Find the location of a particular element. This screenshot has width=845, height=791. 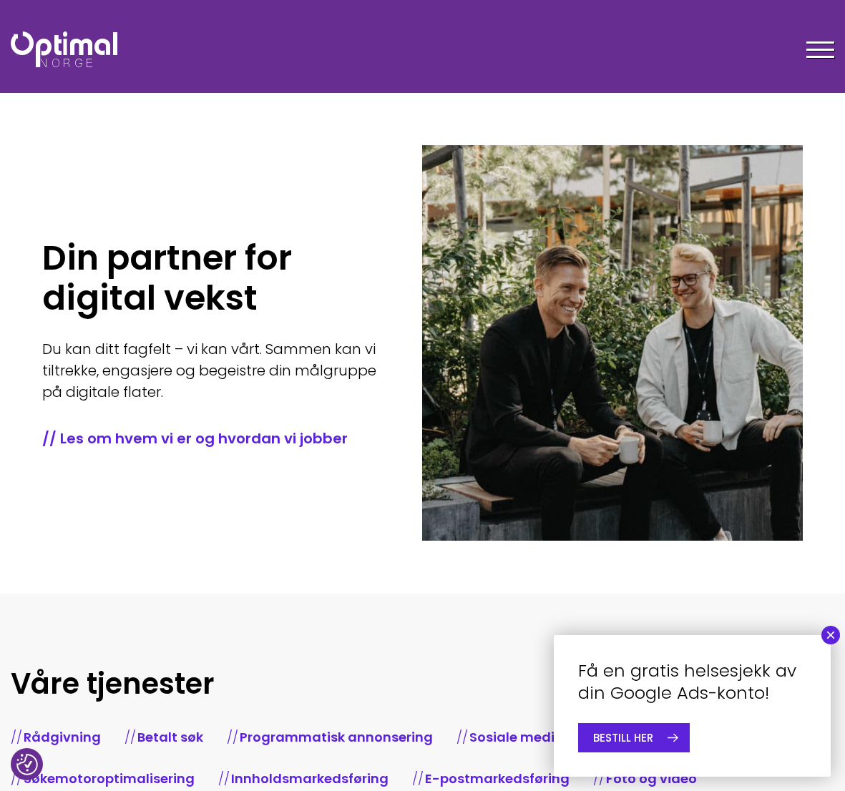

a: Sosiale medier is located at coordinates (518, 737).